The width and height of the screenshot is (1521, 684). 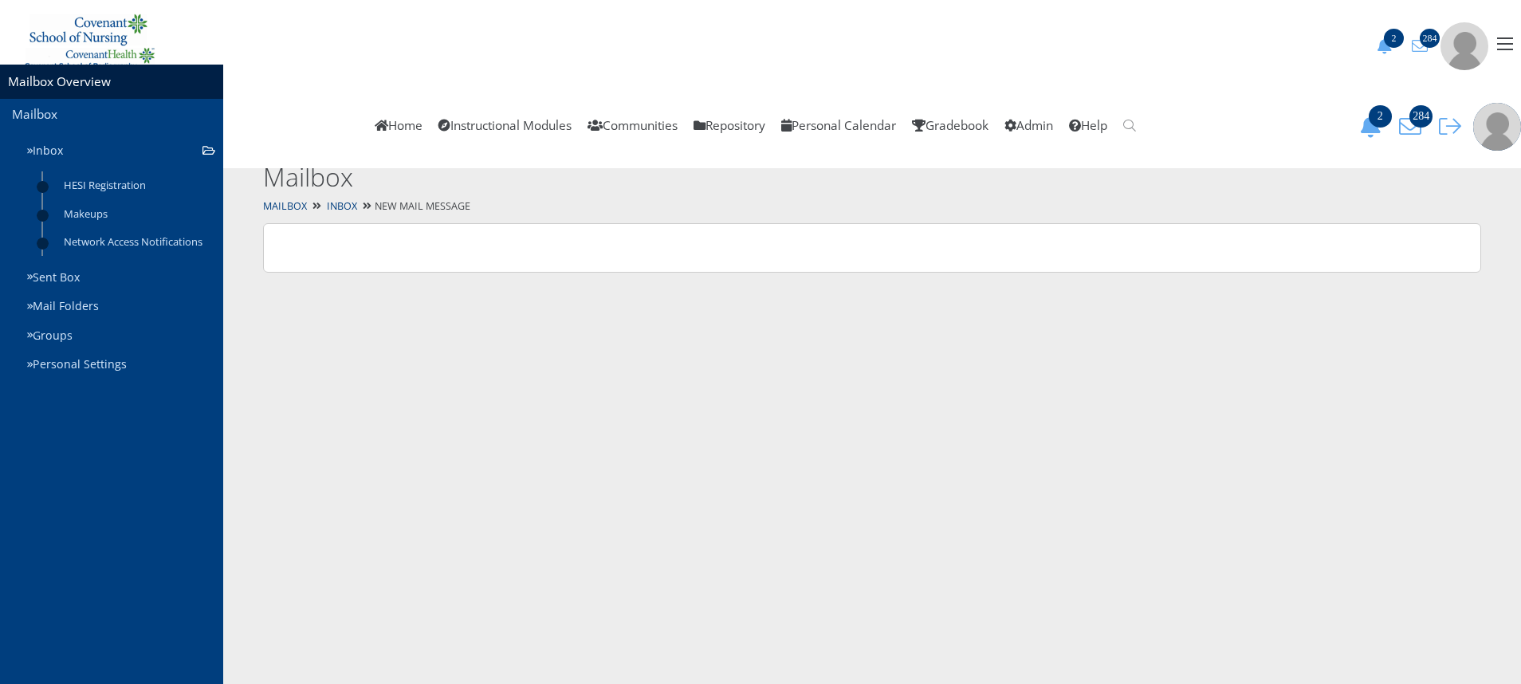 I want to click on a: Instructional Modules, so click(x=505, y=126).